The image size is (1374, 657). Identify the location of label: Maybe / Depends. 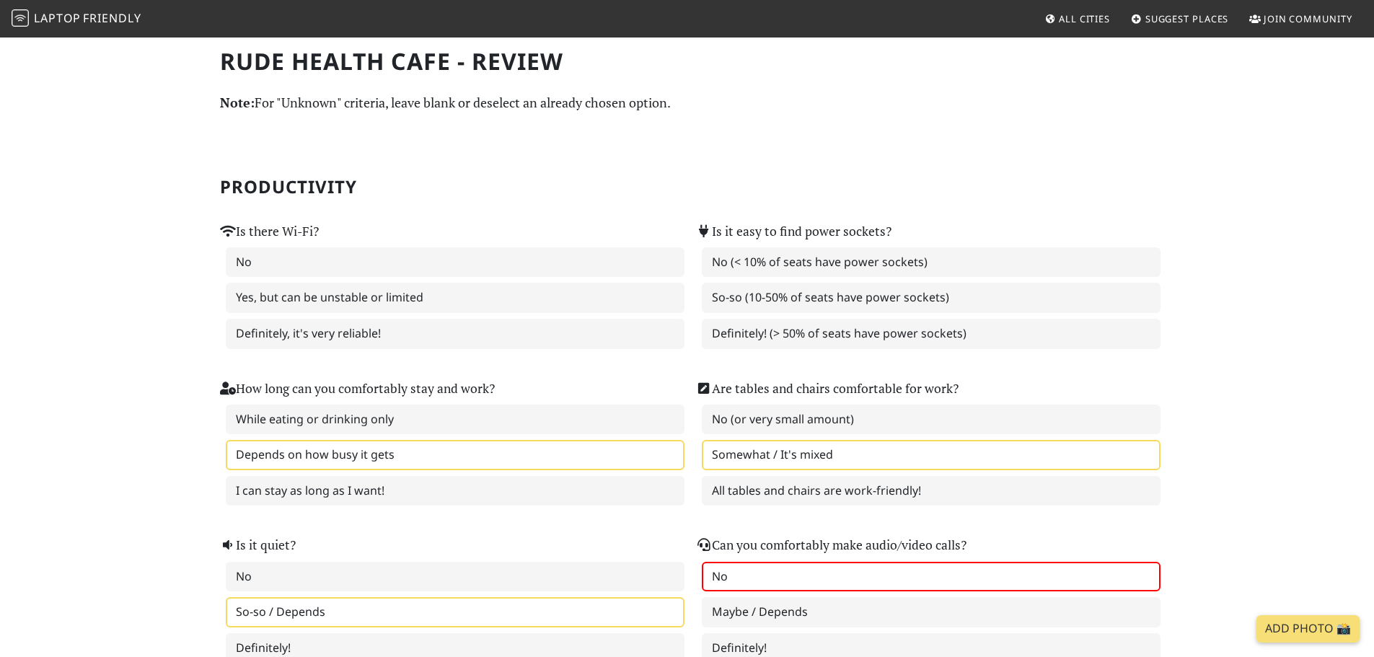
(931, 612).